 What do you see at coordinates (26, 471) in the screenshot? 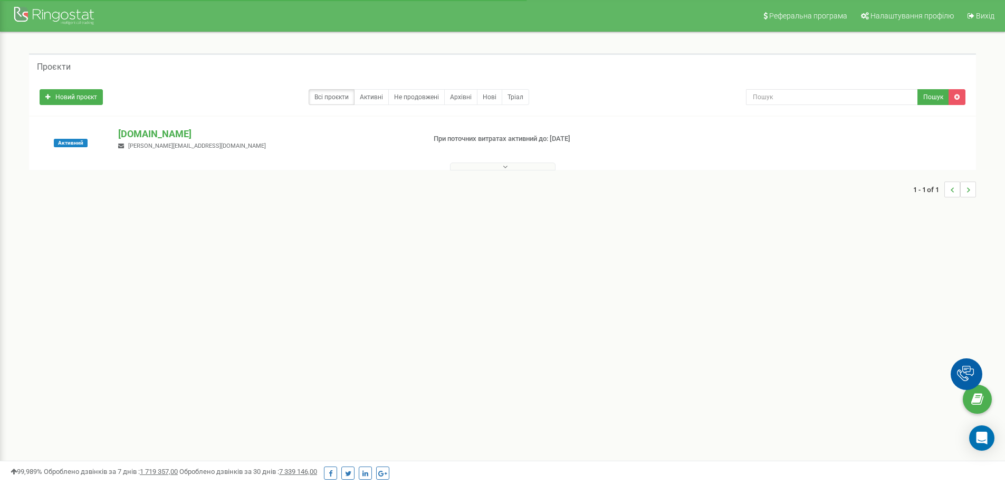
I see `span: 99,989%` at bounding box center [26, 471].